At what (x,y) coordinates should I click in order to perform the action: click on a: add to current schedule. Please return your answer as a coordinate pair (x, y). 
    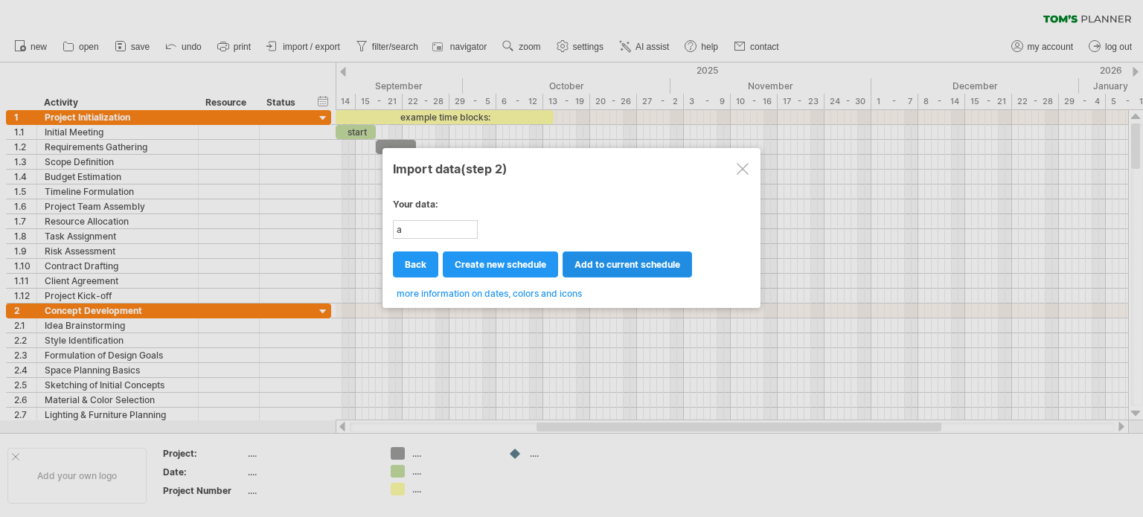
    Looking at the image, I should click on (627, 264).